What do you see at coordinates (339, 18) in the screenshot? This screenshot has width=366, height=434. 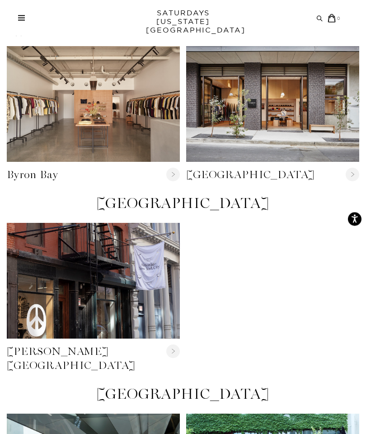 I see `small: 0` at bounding box center [339, 18].